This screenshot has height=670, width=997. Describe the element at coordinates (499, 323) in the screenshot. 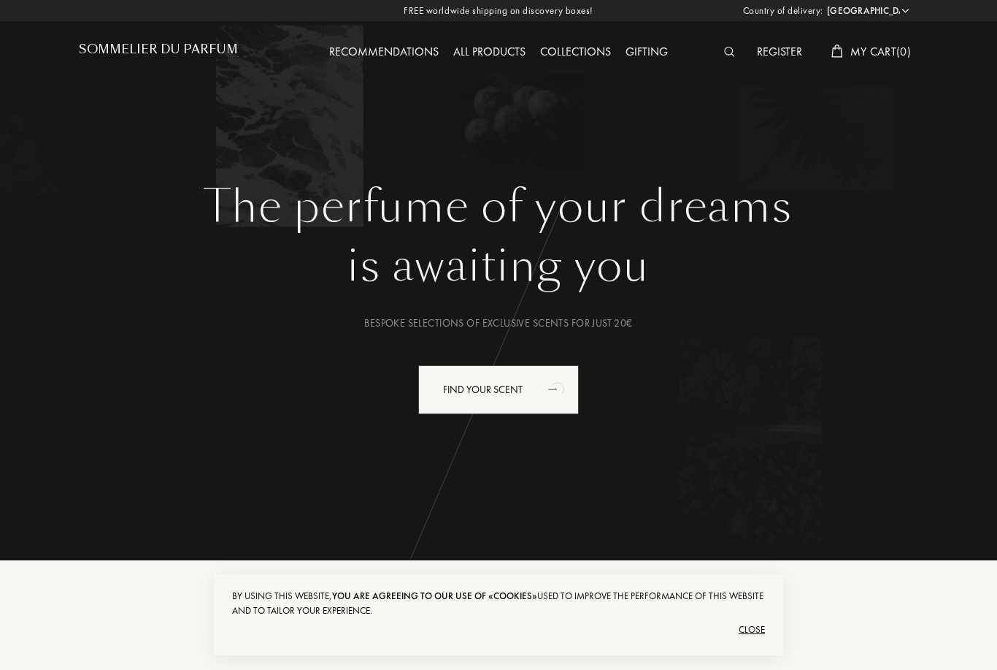

I see `div: Bespoke selections of exclusive scents for just 20€` at that location.